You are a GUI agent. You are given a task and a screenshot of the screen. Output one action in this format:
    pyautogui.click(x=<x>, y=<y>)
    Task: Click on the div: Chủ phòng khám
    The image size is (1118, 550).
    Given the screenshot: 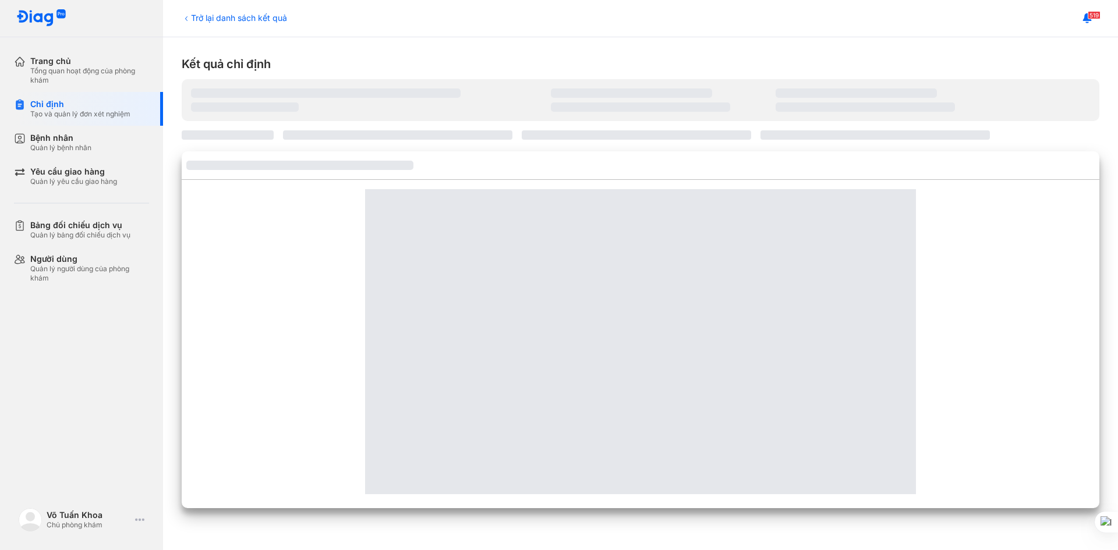 What is the action you would take?
    pyautogui.click(x=89, y=525)
    